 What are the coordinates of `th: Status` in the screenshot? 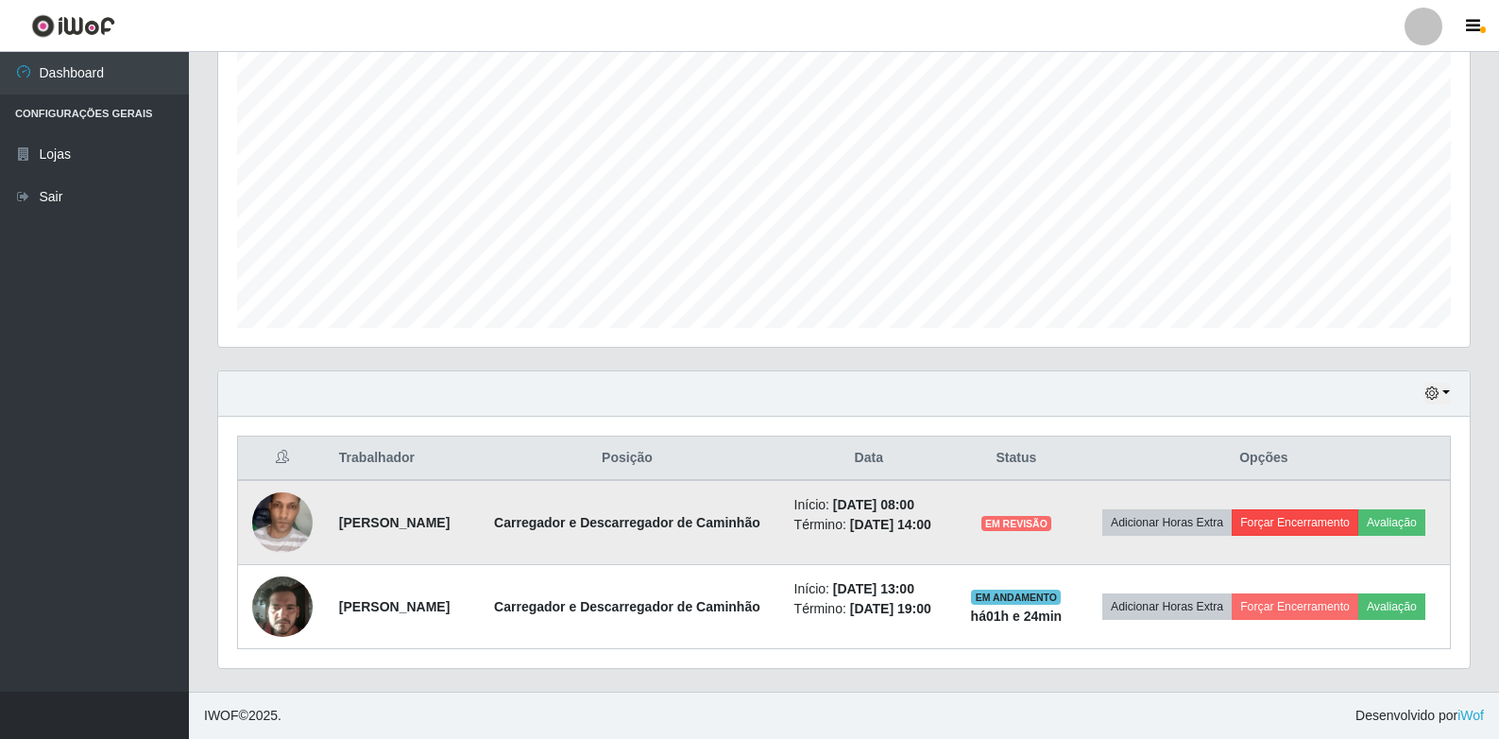 It's located at (1016, 458).